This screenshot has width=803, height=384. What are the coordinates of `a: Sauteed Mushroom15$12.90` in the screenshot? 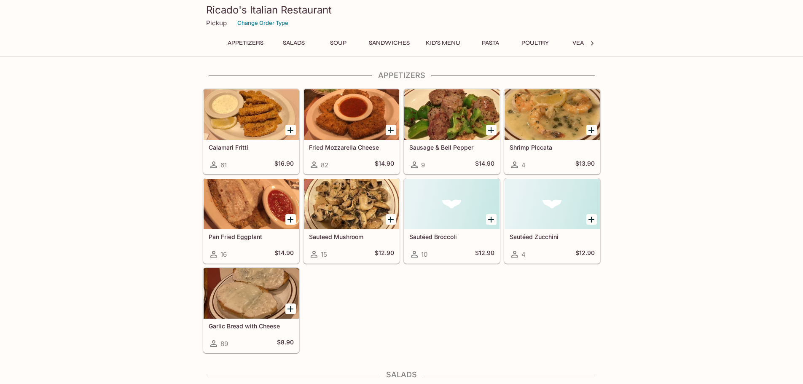 It's located at (351, 221).